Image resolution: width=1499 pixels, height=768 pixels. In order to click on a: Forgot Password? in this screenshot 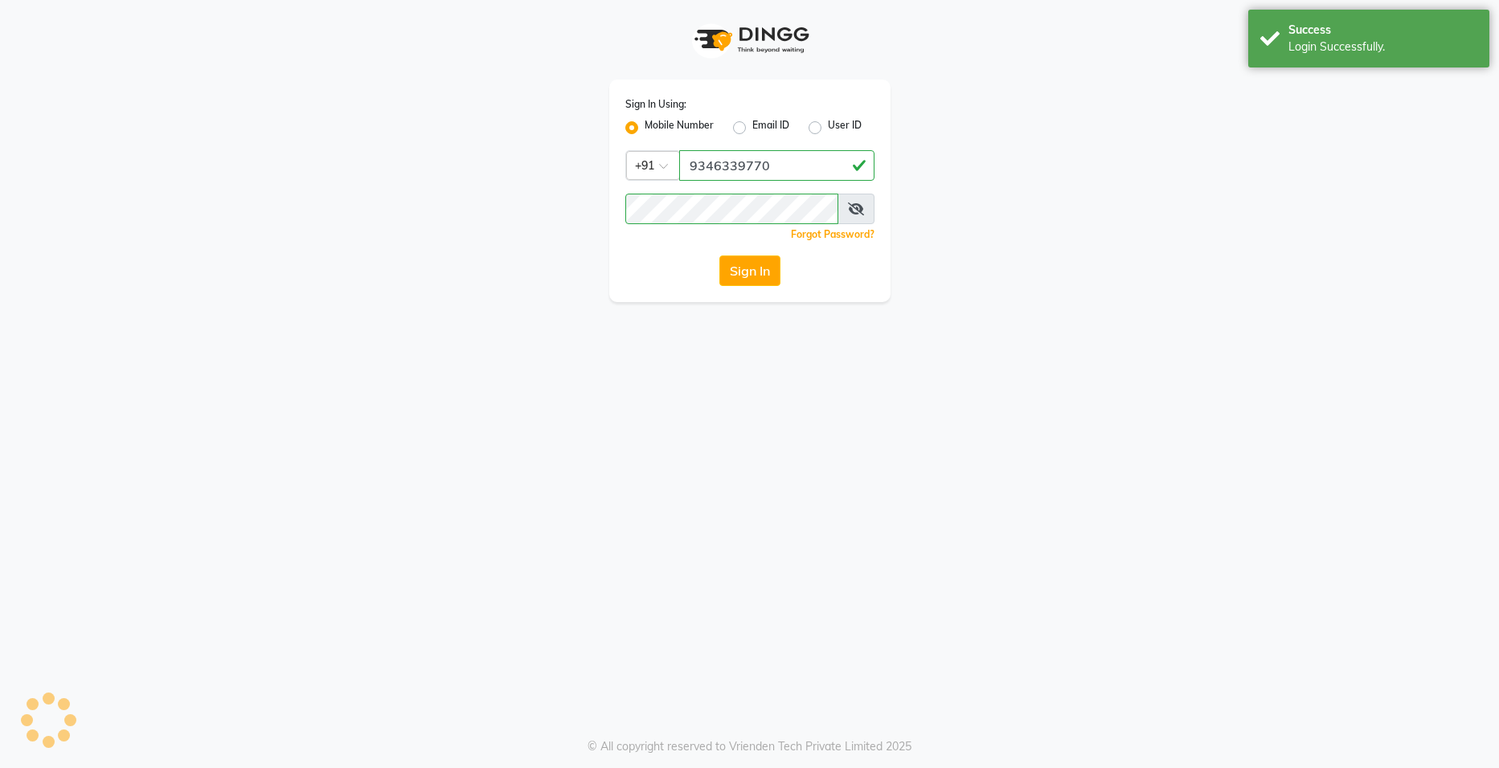, I will do `click(832, 234)`.